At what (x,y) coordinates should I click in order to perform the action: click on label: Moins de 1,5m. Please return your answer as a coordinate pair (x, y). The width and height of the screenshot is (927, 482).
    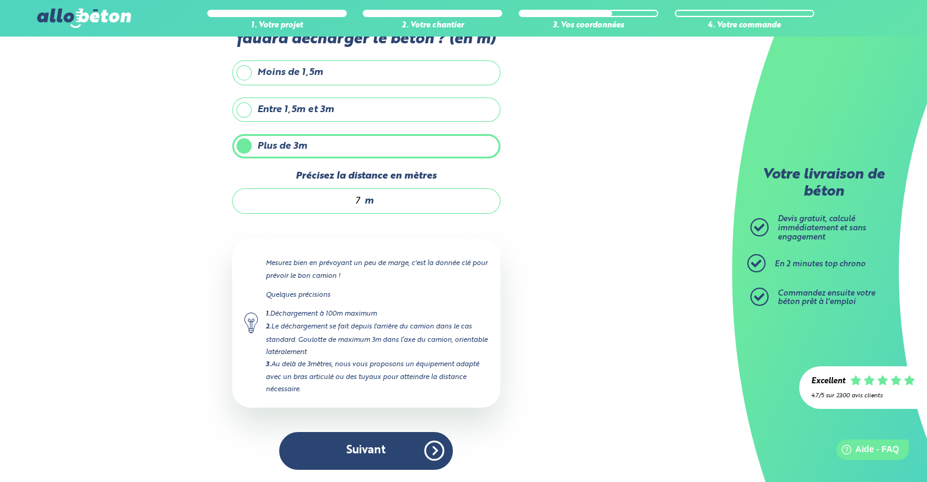
    Looking at the image, I should click on (366, 72).